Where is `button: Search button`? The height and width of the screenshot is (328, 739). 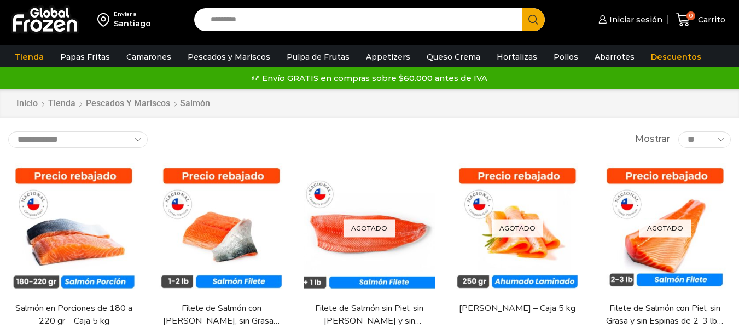
button: Search button is located at coordinates (534, 20).